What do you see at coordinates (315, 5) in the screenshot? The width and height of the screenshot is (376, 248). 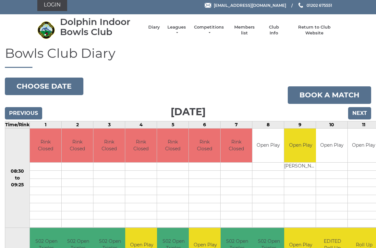 I see `a: Phone us 01202 675551` at bounding box center [315, 5].